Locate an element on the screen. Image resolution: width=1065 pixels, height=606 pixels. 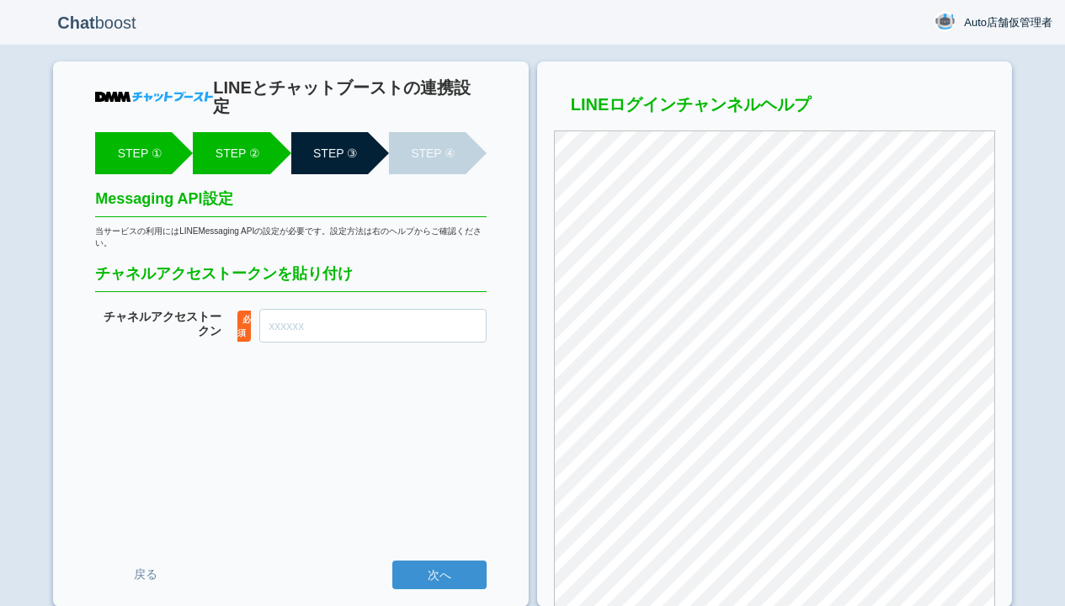
a: 戻る is located at coordinates (146, 574).